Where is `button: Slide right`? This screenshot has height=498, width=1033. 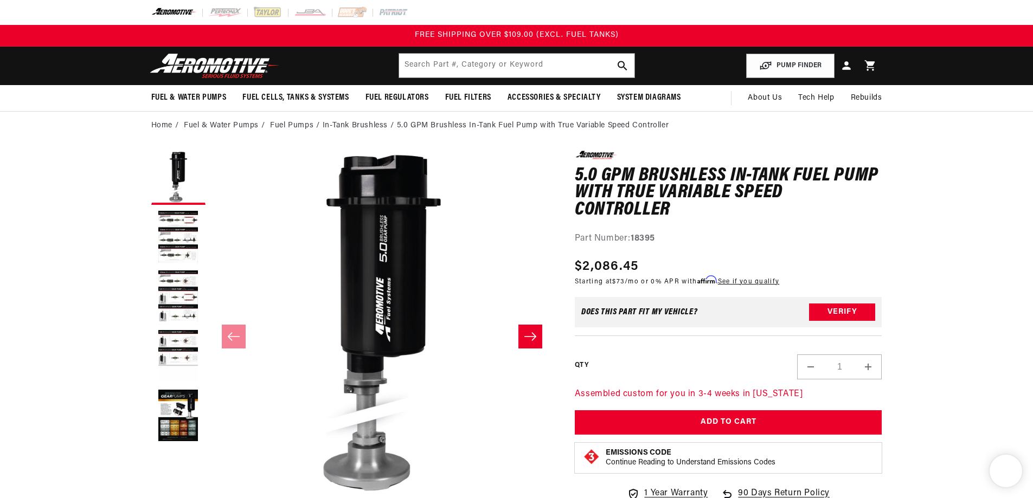 button: Slide right is located at coordinates (530, 337).